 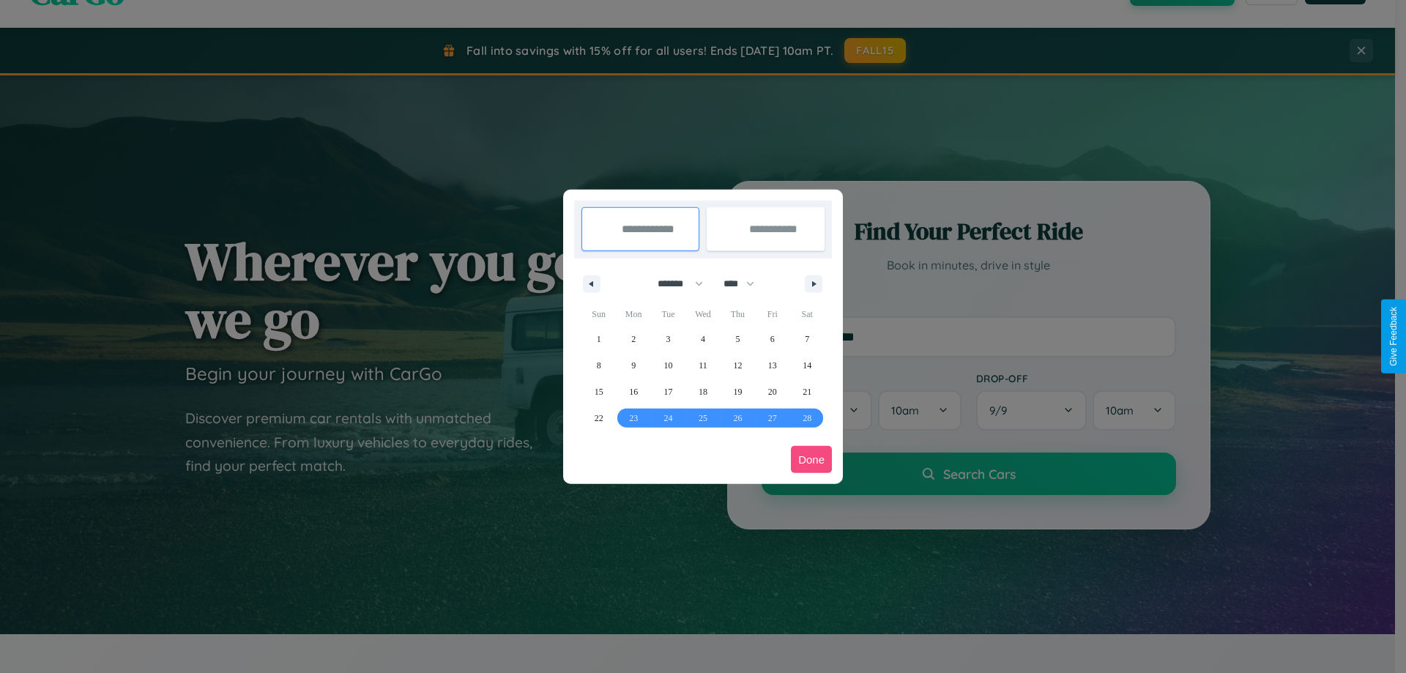 What do you see at coordinates (598, 418) in the screenshot?
I see `button: 22` at bounding box center [598, 418].